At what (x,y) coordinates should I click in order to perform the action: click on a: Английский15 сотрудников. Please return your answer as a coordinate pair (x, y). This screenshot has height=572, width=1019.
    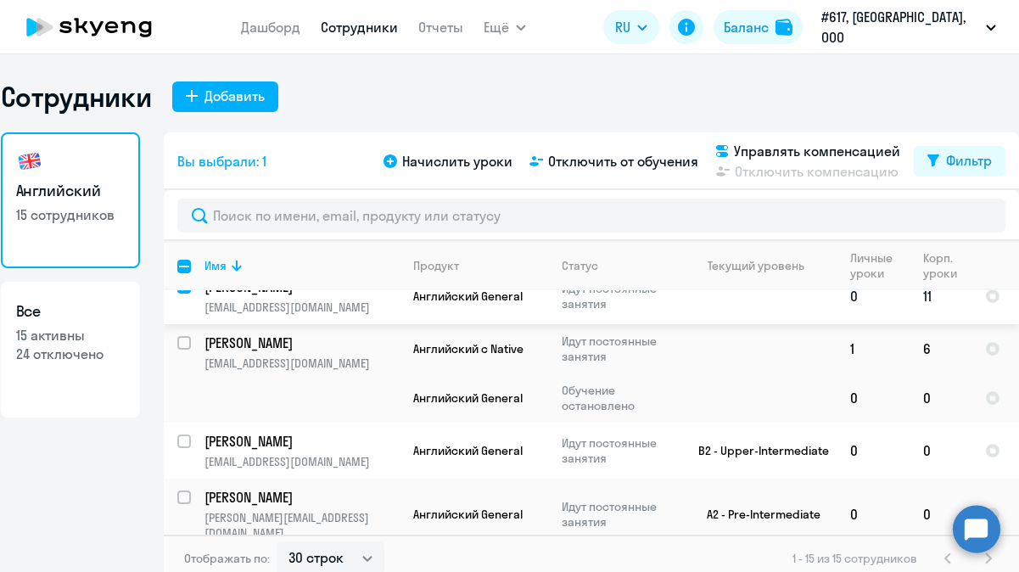
    Looking at the image, I should click on (70, 200).